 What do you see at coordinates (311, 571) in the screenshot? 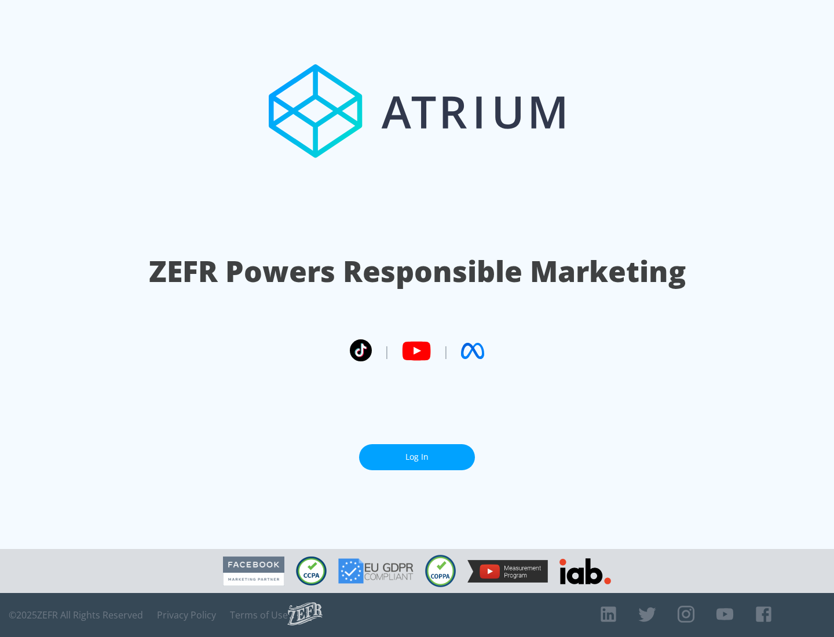
I see `img: CCPA Compliant` at bounding box center [311, 571].